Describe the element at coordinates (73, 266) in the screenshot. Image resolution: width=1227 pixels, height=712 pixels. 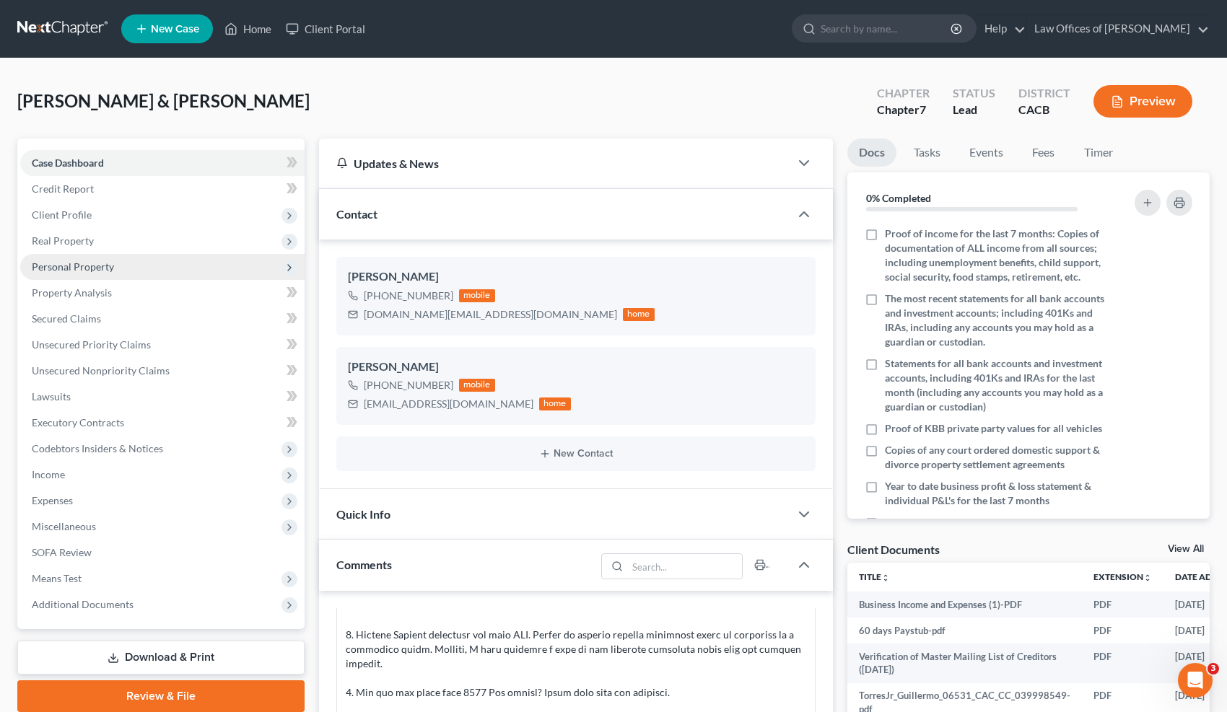
I see `span: Personal Property` at that location.